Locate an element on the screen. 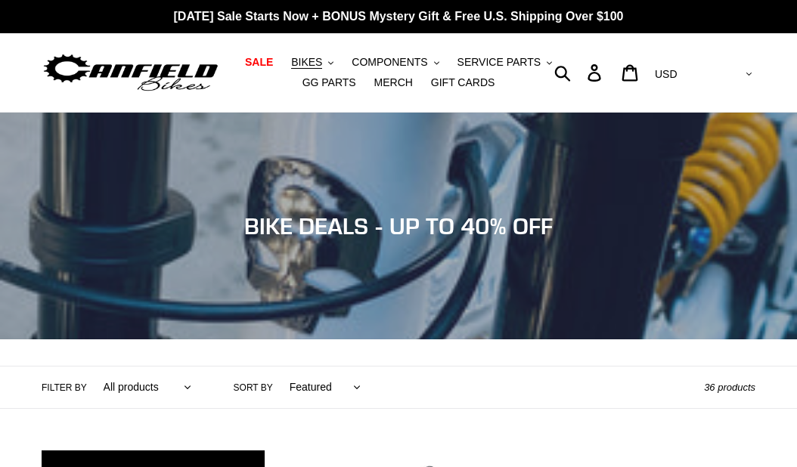 Image resolution: width=797 pixels, height=467 pixels. img: Canfield Bikes is located at coordinates (131, 73).